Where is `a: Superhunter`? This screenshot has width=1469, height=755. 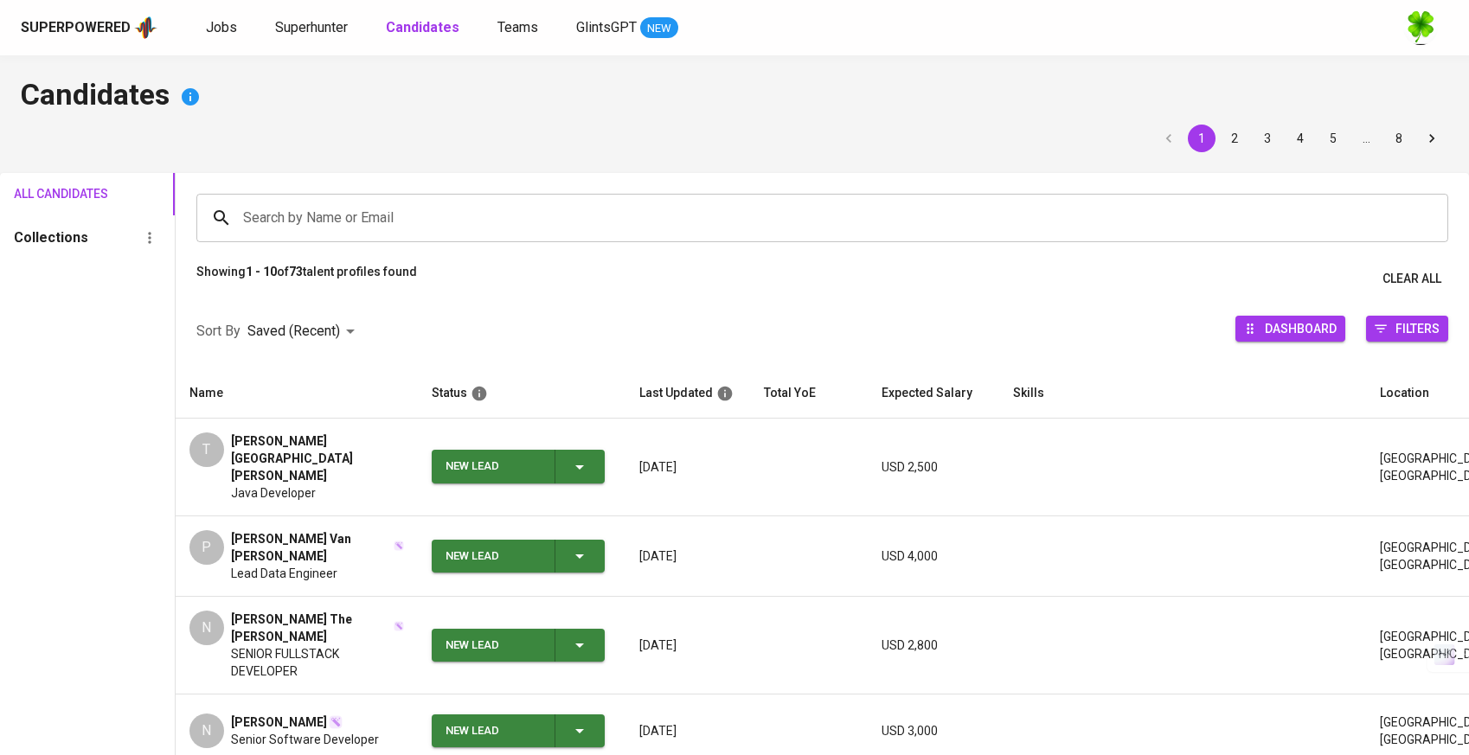 a: Superhunter is located at coordinates (313, 28).